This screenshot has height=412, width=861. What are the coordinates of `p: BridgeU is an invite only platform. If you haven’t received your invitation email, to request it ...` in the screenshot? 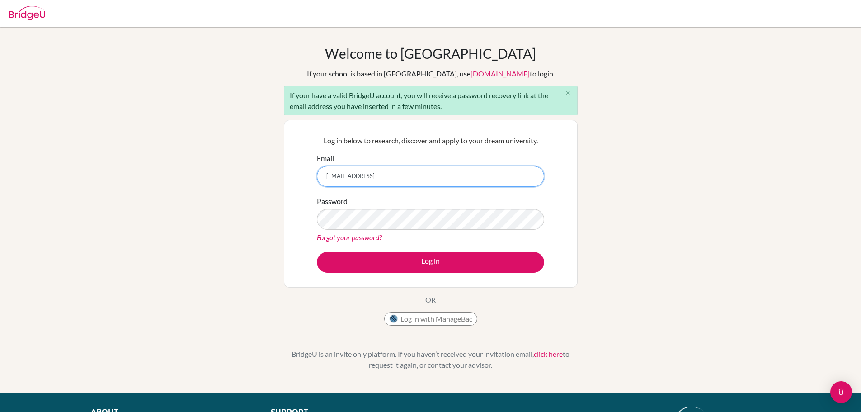 It's located at (431, 359).